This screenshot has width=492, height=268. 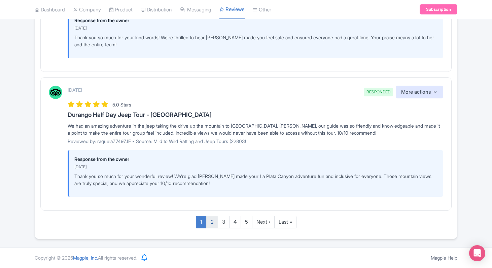 What do you see at coordinates (255, 141) in the screenshot?
I see `p: Reviewed by: raquelaZ7497JF • Source: Mild to Wild Rafting and Jeep Tours (22803)` at bounding box center [255, 141].